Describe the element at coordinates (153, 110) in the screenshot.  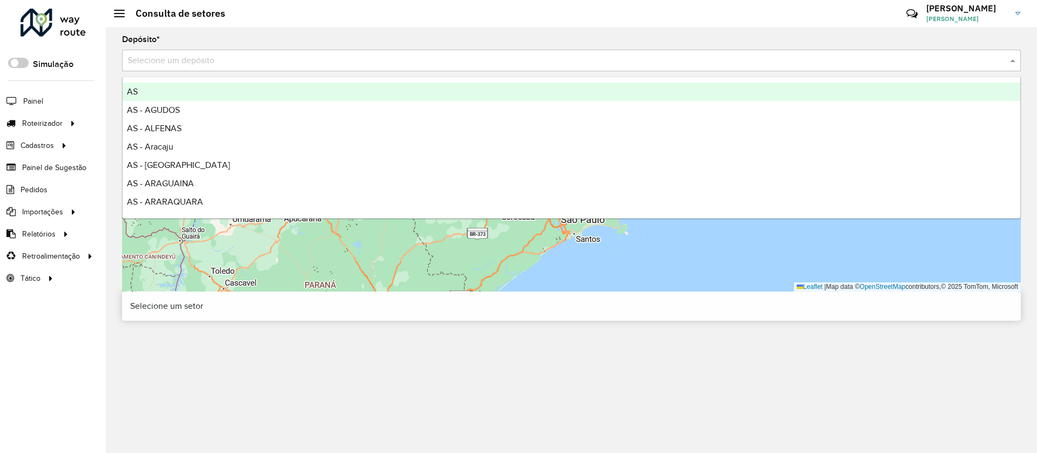
I see `span: AS - AGUDOS` at that location.